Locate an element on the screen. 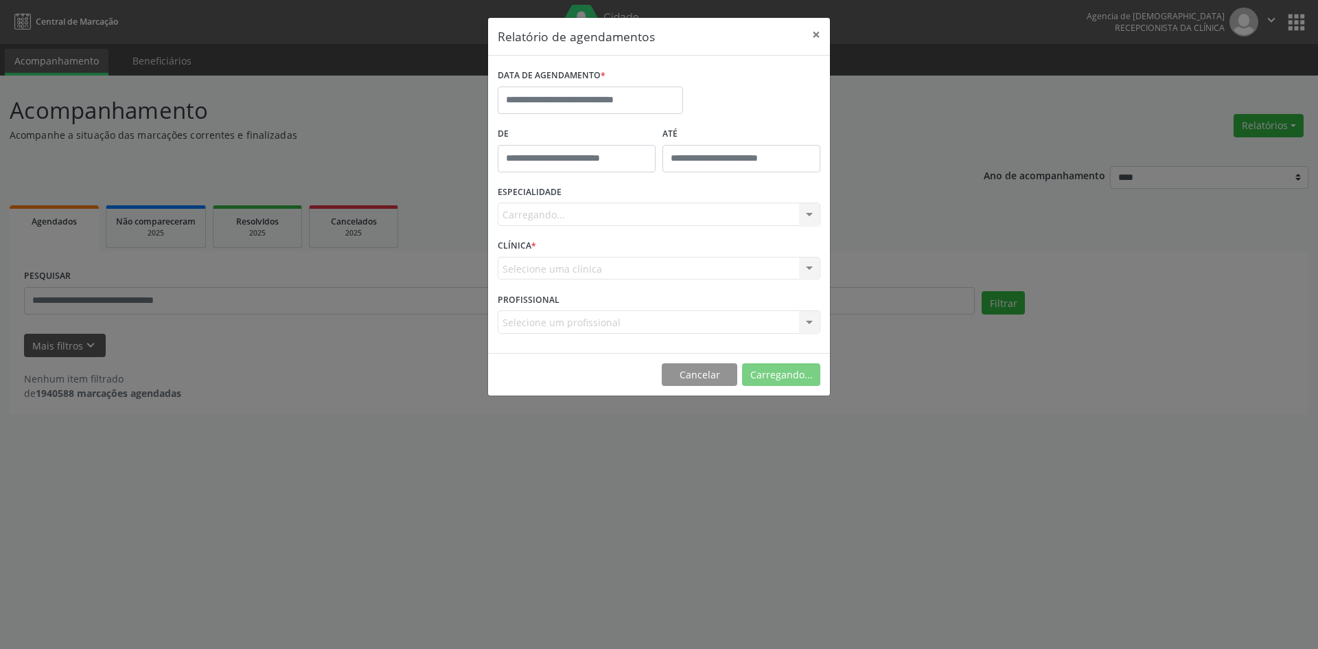 Image resolution: width=1318 pixels, height=649 pixels. button: Carregando... is located at coordinates (781, 375).